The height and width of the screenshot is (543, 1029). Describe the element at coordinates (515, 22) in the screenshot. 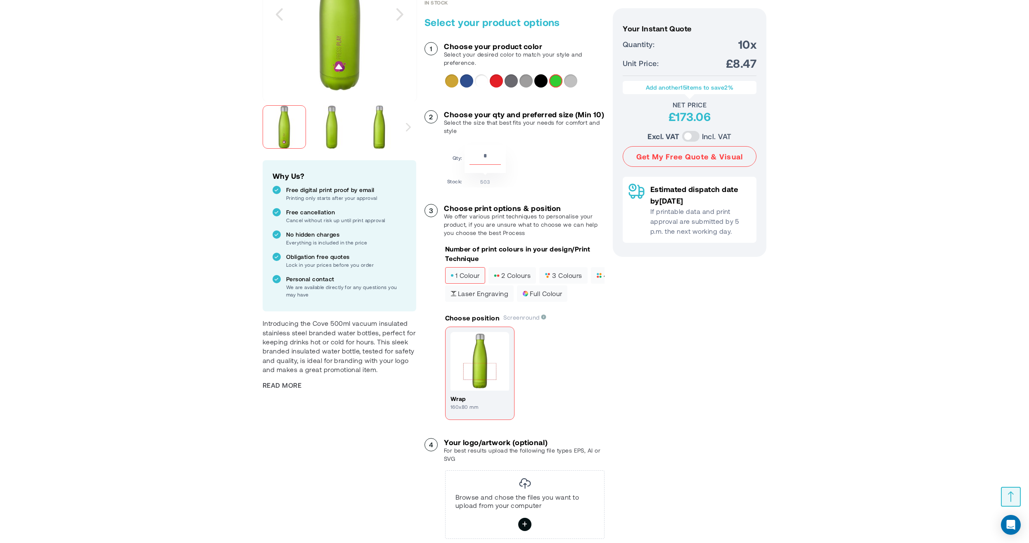

I see `h2: Select your product options` at that location.